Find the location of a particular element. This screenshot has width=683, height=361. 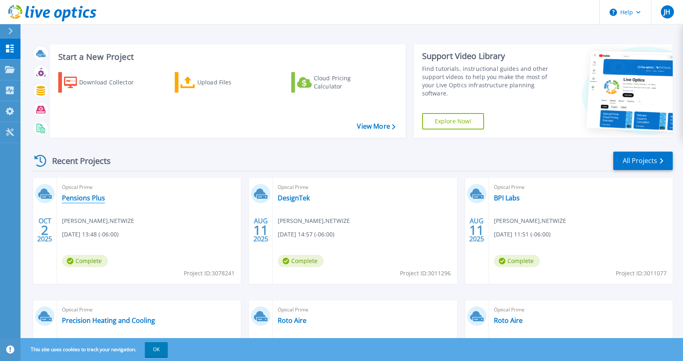

div: Upload Files is located at coordinates (230, 82).